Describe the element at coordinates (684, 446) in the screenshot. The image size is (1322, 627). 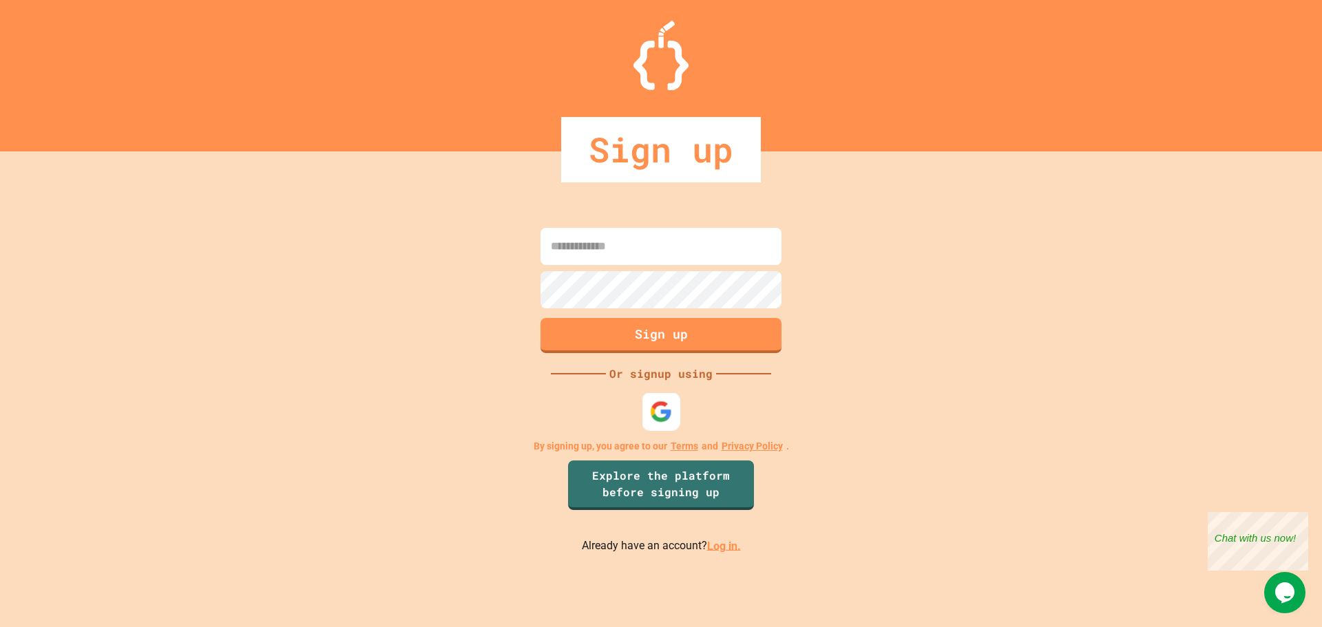
I see `a: Terms` at that location.